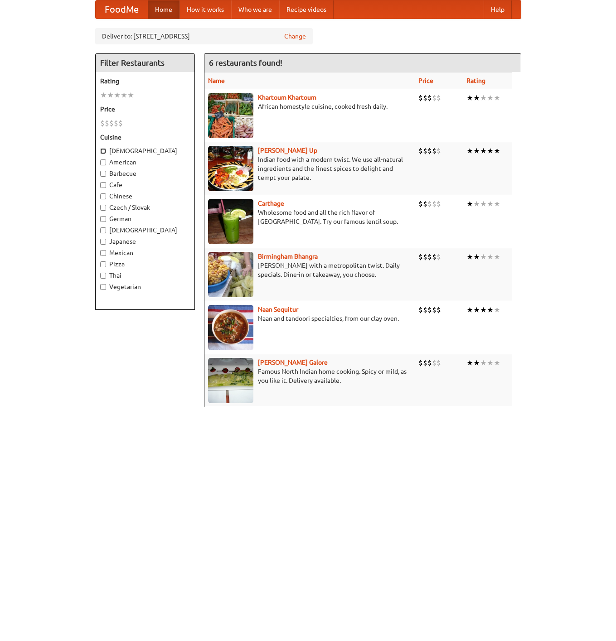 The height and width of the screenshot is (641, 616). What do you see at coordinates (103, 162) in the screenshot?
I see `input: American` at bounding box center [103, 162].